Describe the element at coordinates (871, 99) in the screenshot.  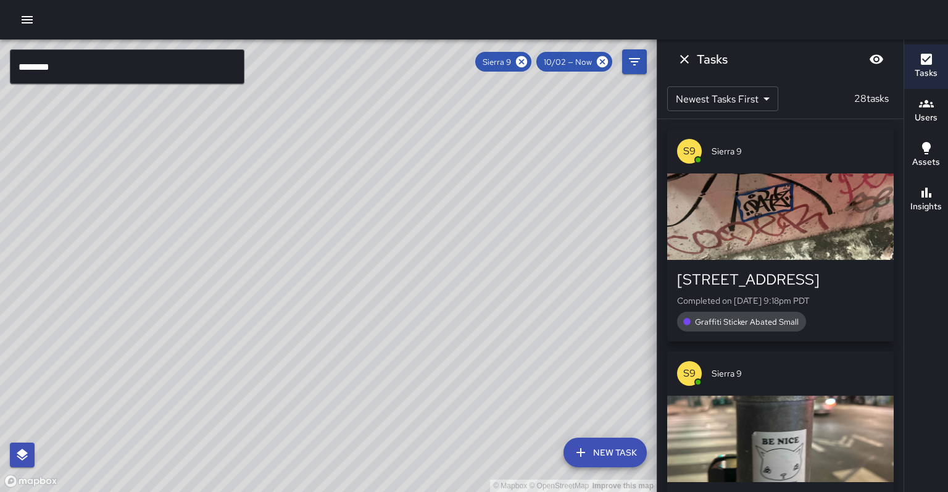
I see `p: 28 tasks` at that location.